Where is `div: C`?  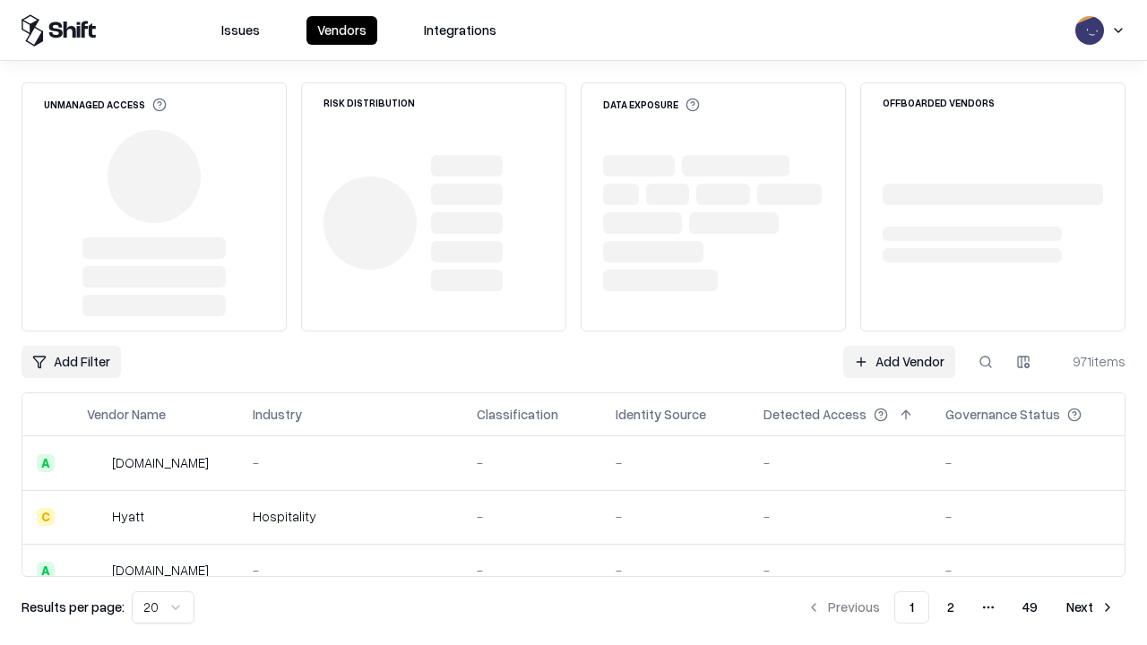 div: C is located at coordinates (46, 517).